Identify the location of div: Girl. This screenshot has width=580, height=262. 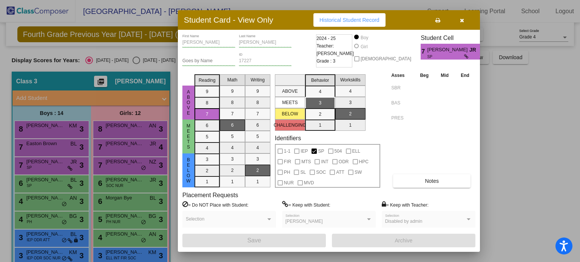
(364, 47).